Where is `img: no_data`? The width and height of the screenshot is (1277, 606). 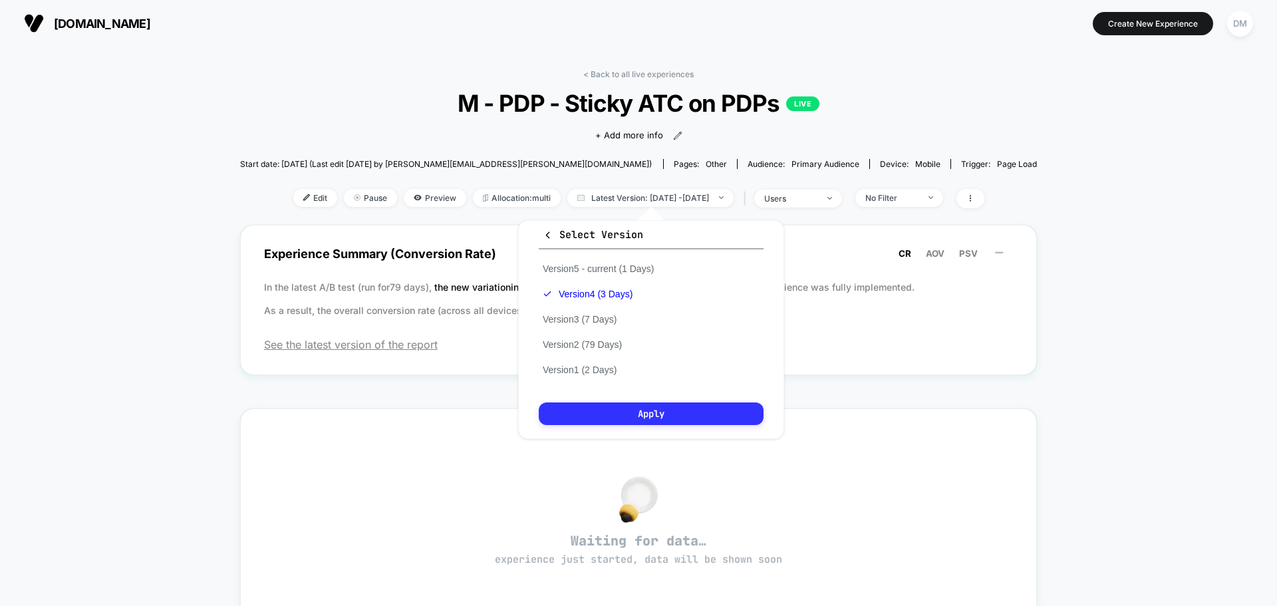 img: no_data is located at coordinates (639, 500).